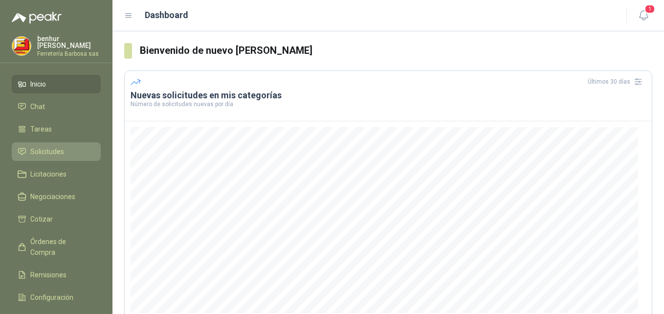  I want to click on span: Configuración, so click(52, 297).